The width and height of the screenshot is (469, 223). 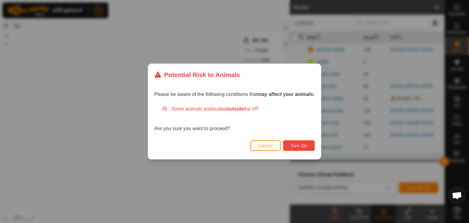 What do you see at coordinates (238, 109) in the screenshot?
I see `div: Some animals are` at bounding box center [238, 109].